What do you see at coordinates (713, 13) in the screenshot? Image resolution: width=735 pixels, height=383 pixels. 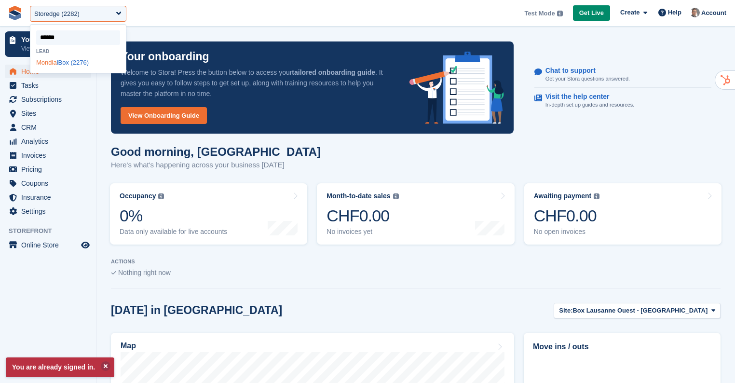 I see `span: Account` at bounding box center [713, 13].